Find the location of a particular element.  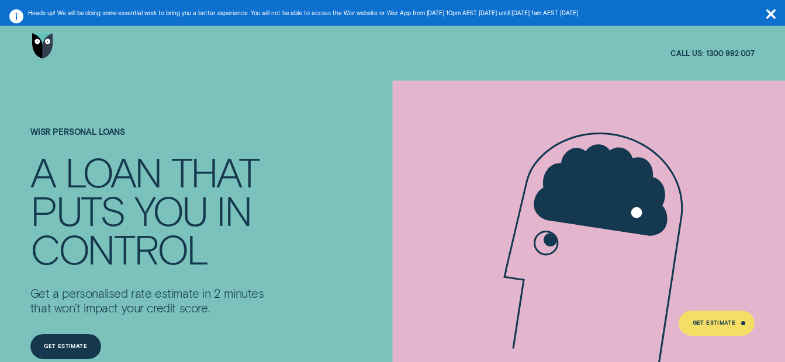

h1: Wisr Personal Loans is located at coordinates (150, 140).